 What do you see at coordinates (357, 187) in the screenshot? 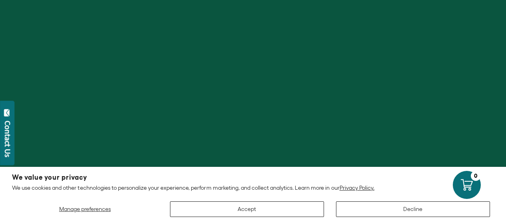
I see `a: Privacy Policy.` at bounding box center [357, 187].